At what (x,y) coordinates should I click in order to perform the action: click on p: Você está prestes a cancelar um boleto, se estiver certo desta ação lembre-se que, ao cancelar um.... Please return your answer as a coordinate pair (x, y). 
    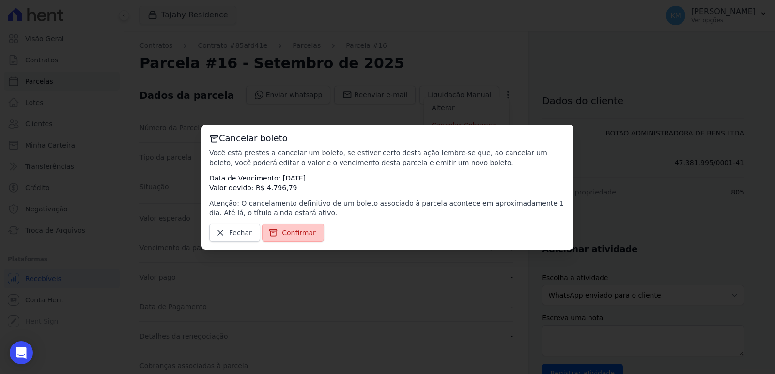
    Looking at the image, I should click on (387, 158).